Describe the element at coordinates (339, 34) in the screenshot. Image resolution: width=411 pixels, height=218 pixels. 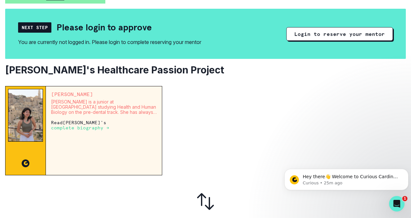
I see `button: Login to reserve your mentor` at that location.